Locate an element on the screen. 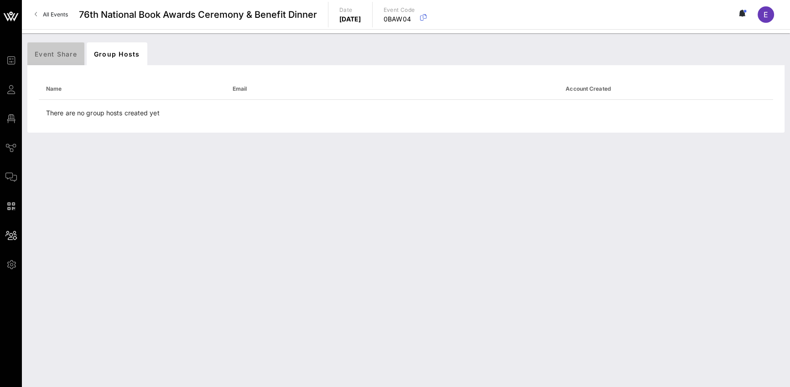  div: Group Hosts is located at coordinates (117, 54).